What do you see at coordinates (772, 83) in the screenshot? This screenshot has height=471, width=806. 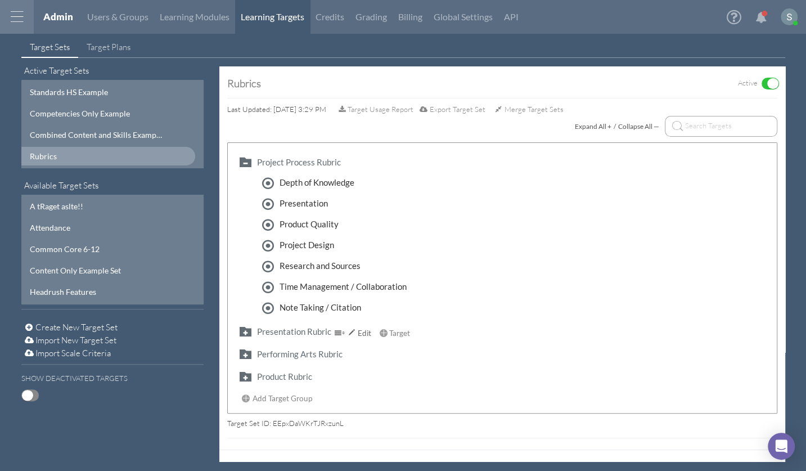 I see `span: ON` at bounding box center [772, 83].